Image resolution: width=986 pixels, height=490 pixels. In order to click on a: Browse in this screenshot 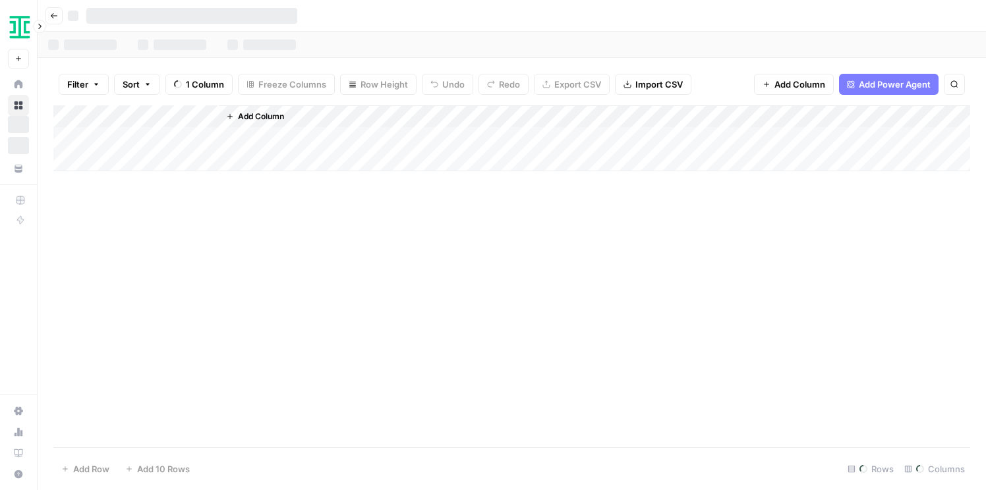, I will do `click(18, 105)`.